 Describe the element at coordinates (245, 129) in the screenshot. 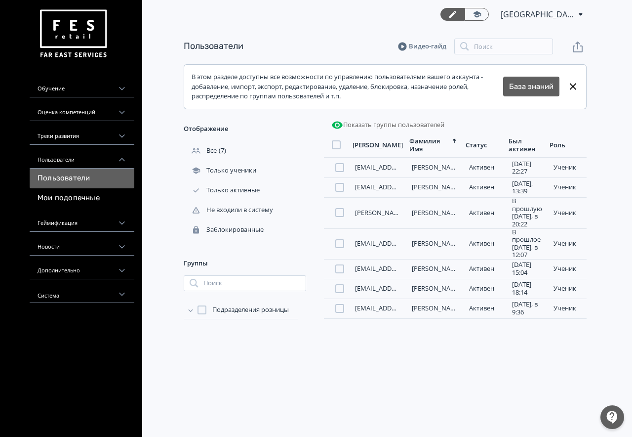

I see `div: Отображение` at that location.